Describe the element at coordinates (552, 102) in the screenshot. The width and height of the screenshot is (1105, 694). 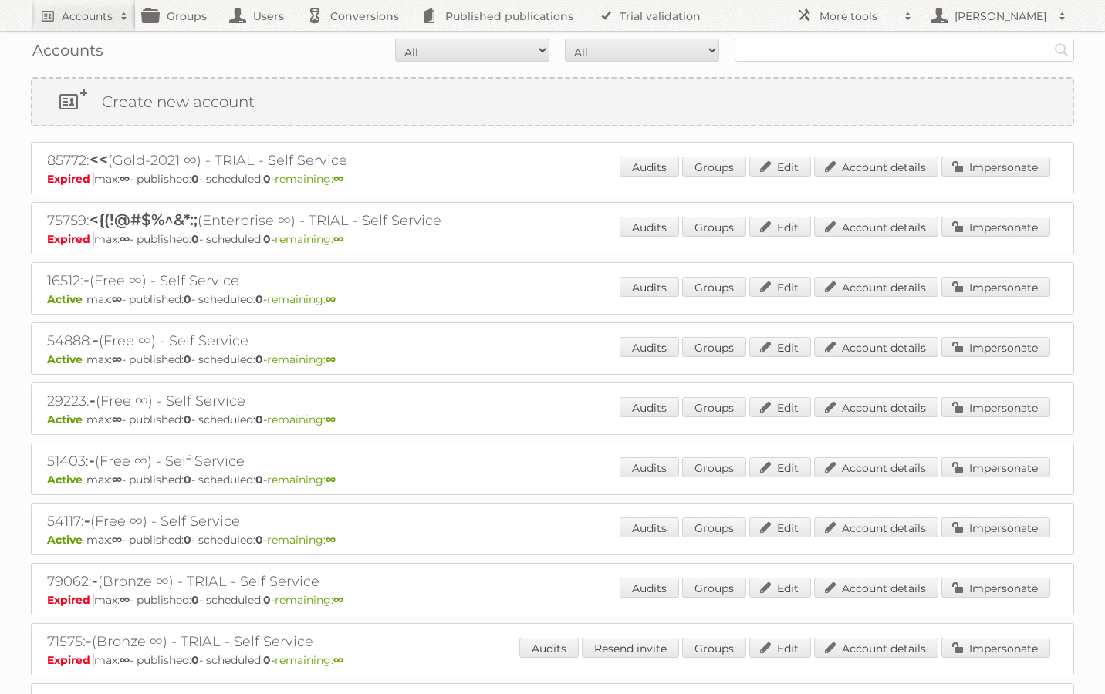
I see `a: Create new account` at that location.